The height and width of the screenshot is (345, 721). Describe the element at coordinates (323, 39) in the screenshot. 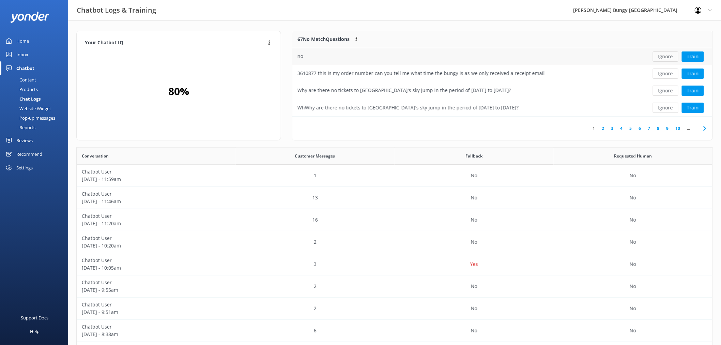

I see `p: 67 No Match Questions` at that location.